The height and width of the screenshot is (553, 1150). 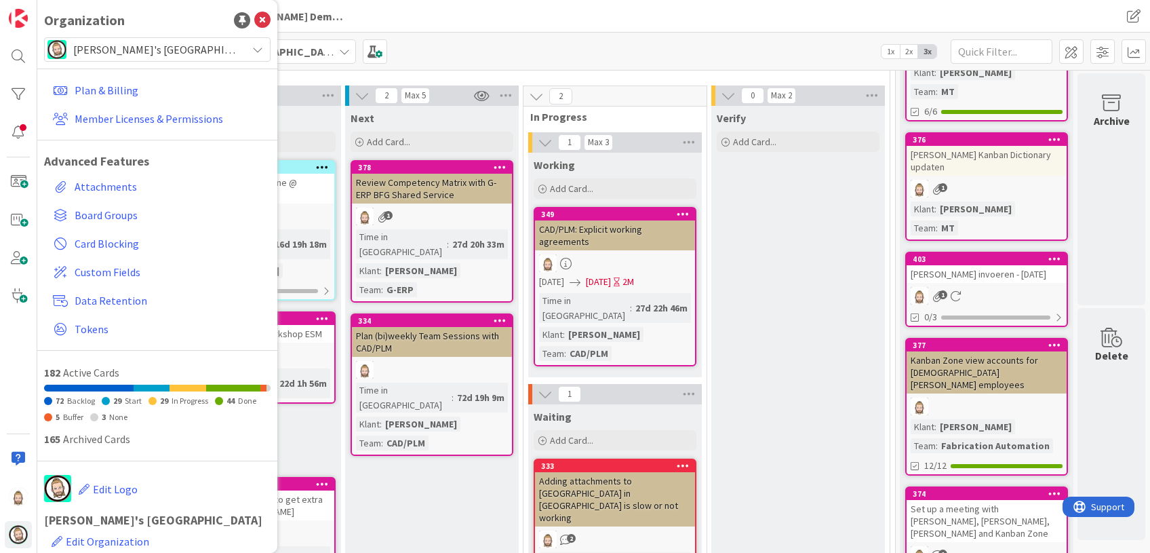 What do you see at coordinates (661, 308) in the screenshot?
I see `div: 27d 22h 46m` at bounding box center [661, 308].